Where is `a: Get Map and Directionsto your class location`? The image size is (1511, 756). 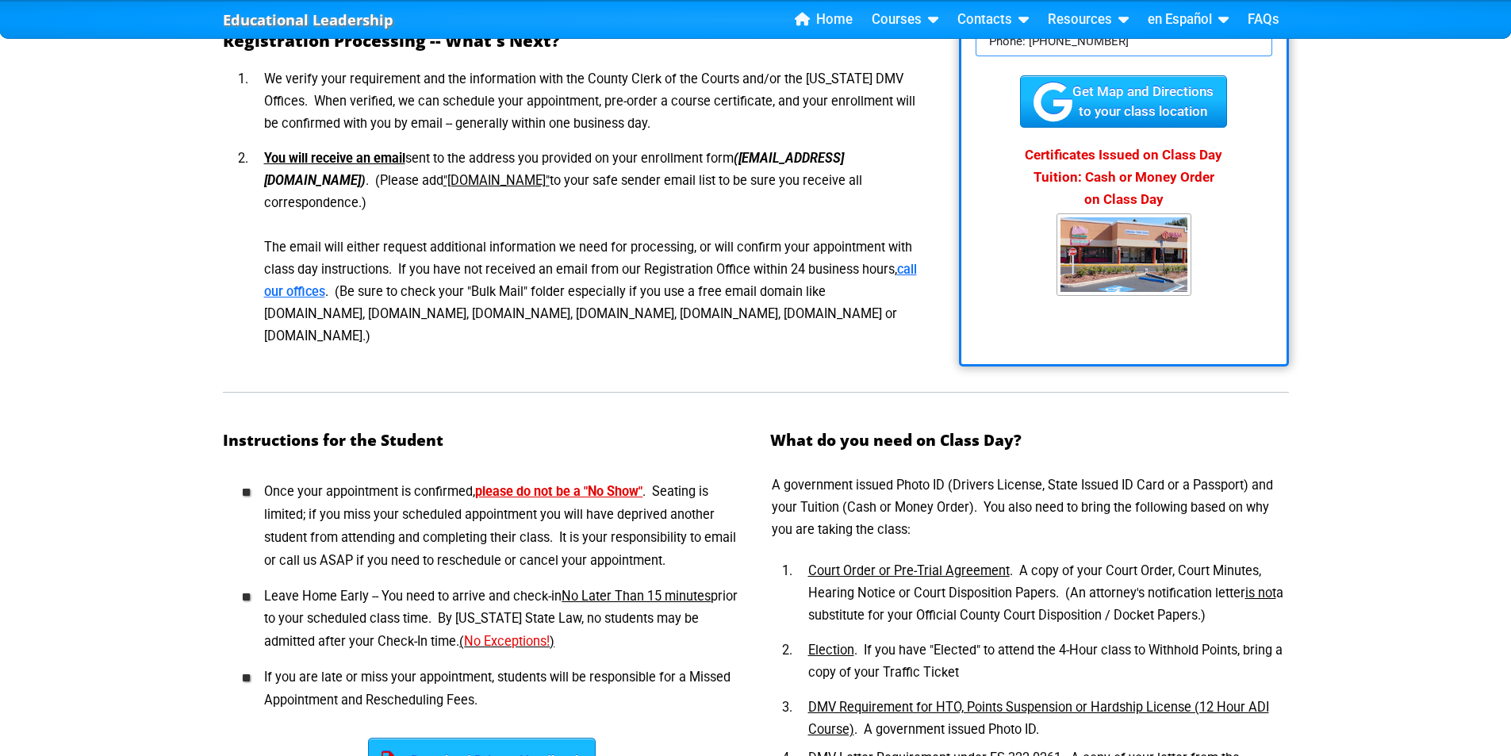
a: Get Map and Directionsto your class location is located at coordinates (1123, 100).